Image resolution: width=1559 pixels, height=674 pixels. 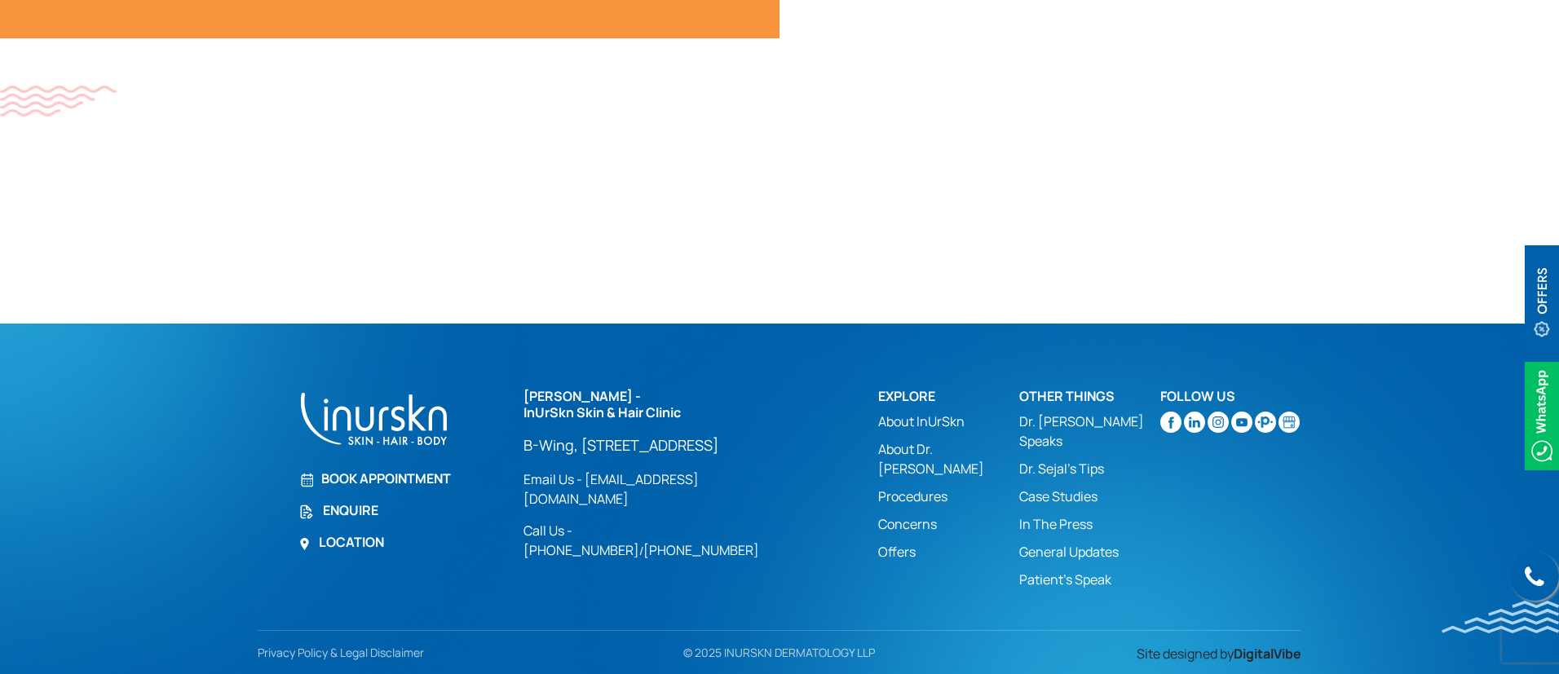 I want to click on img: Book Appointment, so click(x=306, y=480).